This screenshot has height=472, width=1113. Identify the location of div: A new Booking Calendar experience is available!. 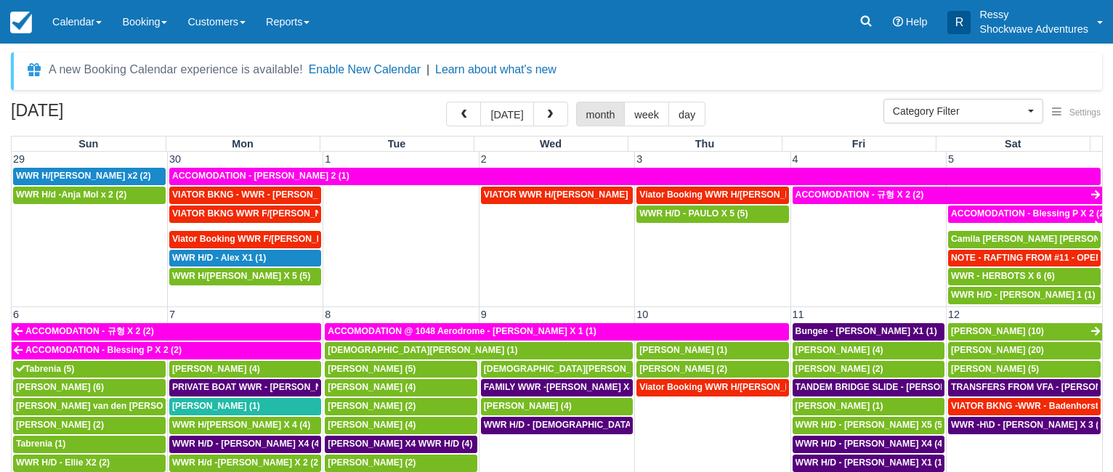
(176, 70).